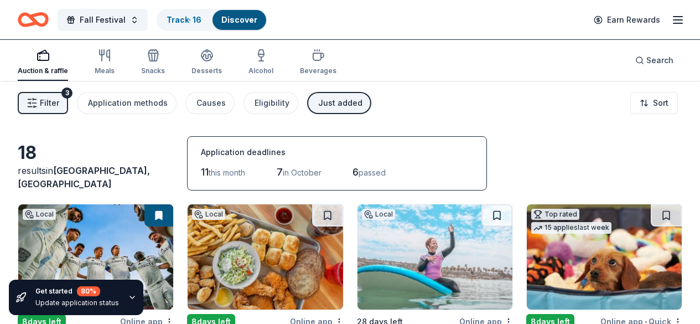 This screenshot has width=700, height=324. What do you see at coordinates (239, 19) in the screenshot?
I see `a: Discover` at bounding box center [239, 19].